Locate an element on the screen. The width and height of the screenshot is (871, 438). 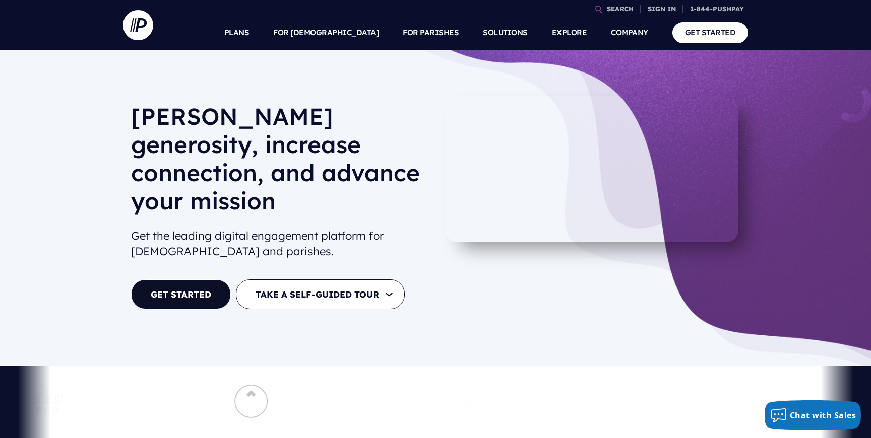
button: Chat with Sales is located at coordinates (813, 416).